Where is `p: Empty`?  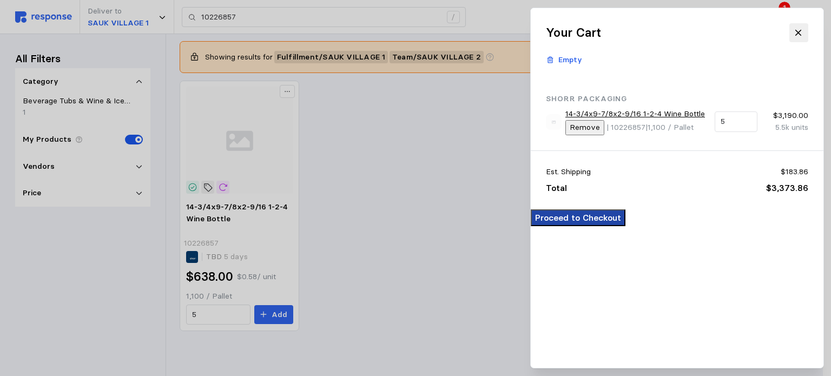
p: Empty is located at coordinates (570, 60).